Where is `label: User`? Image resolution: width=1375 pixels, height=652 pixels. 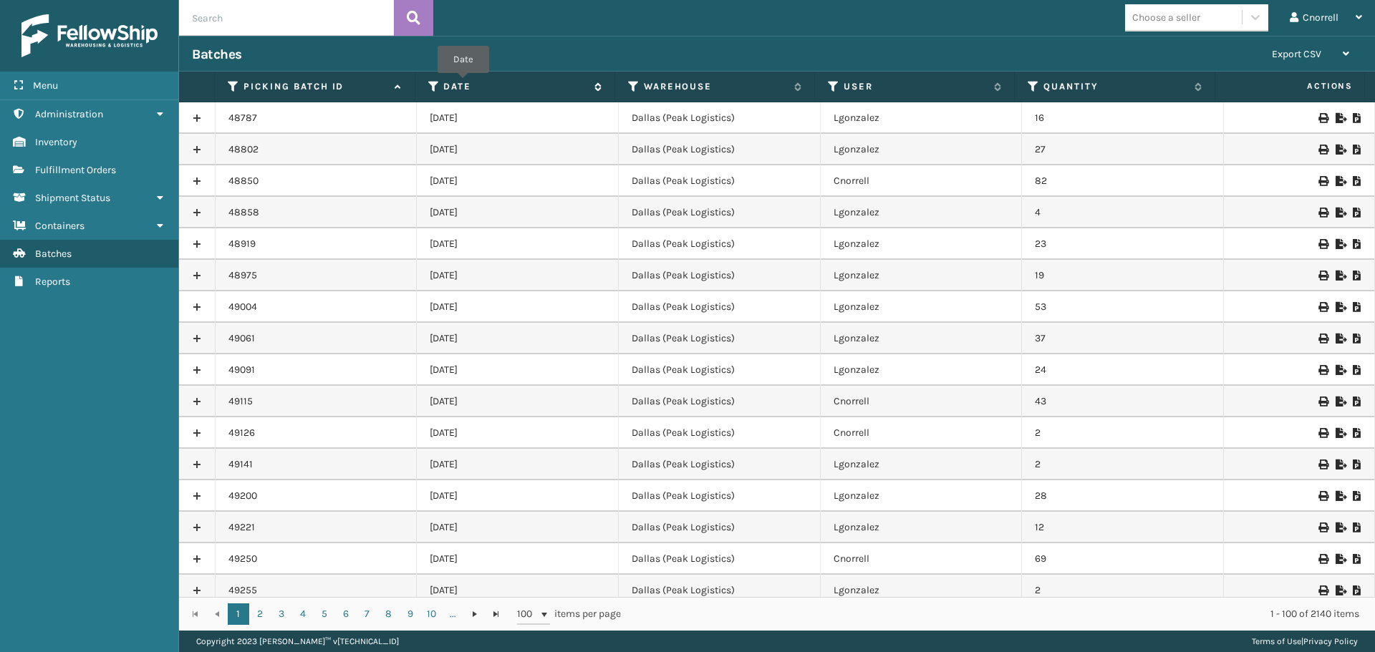
label: User is located at coordinates (915, 87).